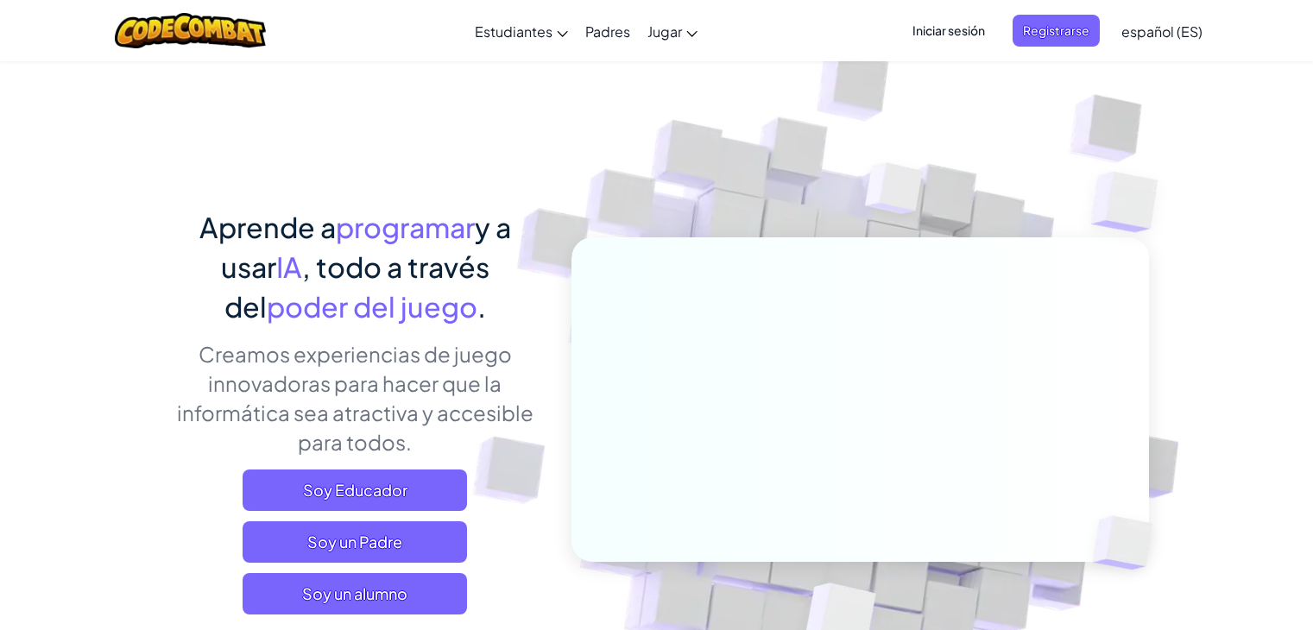 The height and width of the screenshot is (630, 1313). Describe the element at coordinates (355, 594) in the screenshot. I see `button: Soy un alumno` at that location.